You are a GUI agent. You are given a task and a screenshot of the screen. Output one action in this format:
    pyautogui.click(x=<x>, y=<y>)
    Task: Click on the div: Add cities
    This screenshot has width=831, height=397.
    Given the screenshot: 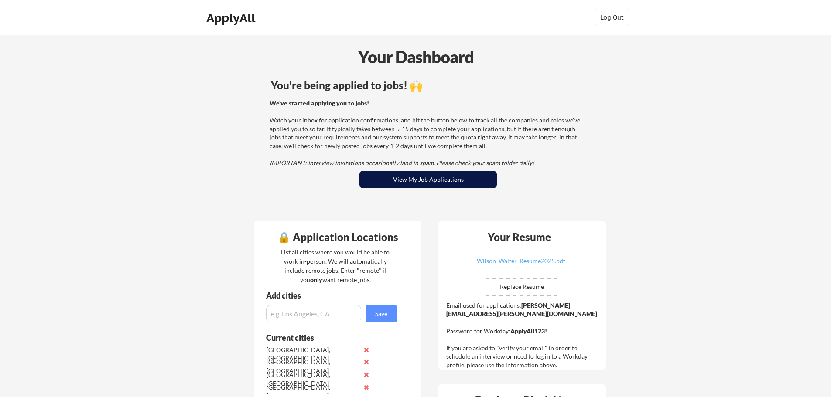 What is the action you would take?
    pyautogui.click(x=332, y=296)
    